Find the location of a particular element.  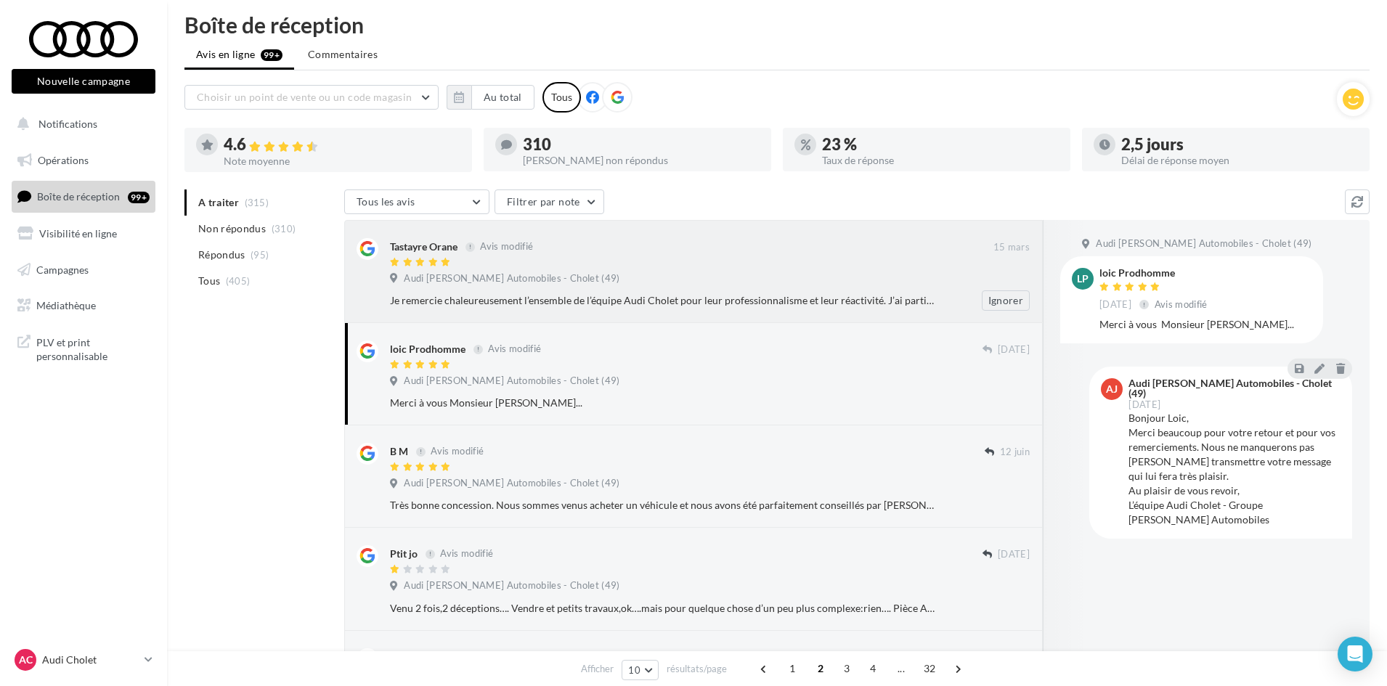

span: (95) is located at coordinates (259, 255).